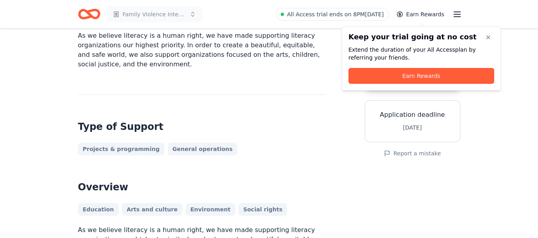  What do you see at coordinates (202, 149) in the screenshot?
I see `a: General operations` at bounding box center [202, 149].